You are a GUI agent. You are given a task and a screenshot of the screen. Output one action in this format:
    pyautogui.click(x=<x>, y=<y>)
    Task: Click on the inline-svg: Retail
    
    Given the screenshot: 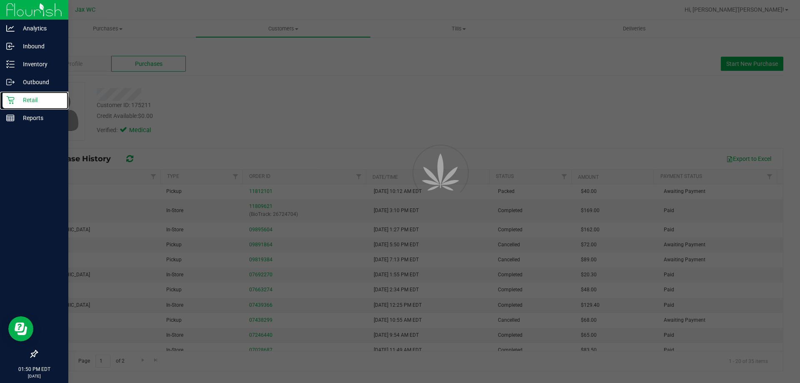 What is the action you would take?
    pyautogui.click(x=10, y=100)
    